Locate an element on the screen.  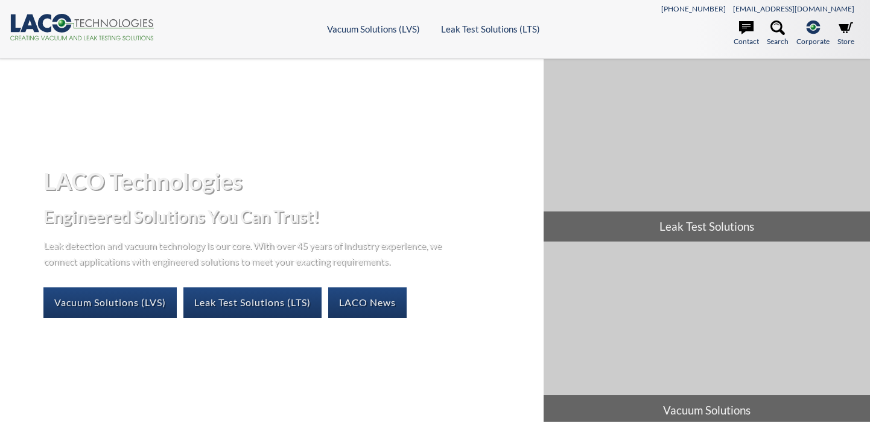
a: Leak Test Solutions is located at coordinates (706, 150).